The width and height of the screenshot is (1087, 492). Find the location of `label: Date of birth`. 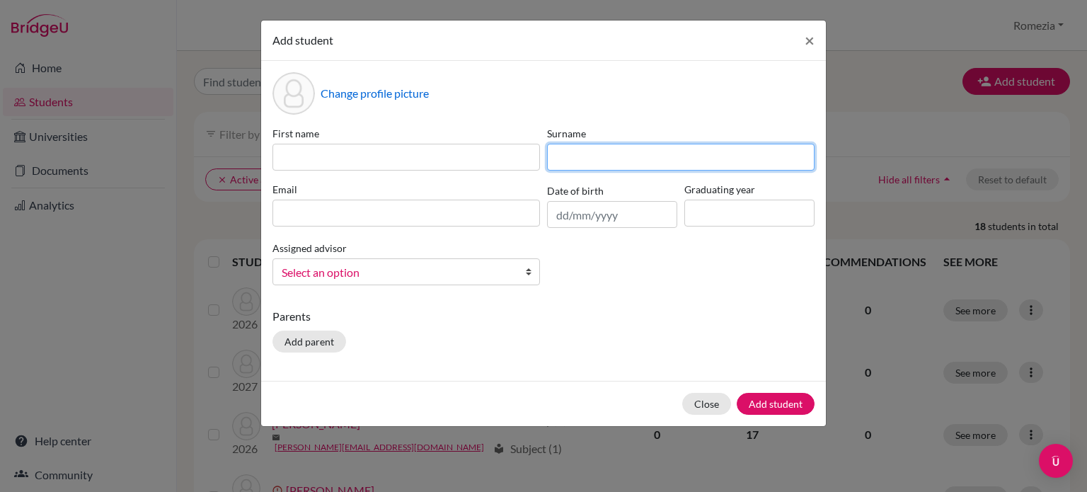

label: Date of birth is located at coordinates (575, 190).